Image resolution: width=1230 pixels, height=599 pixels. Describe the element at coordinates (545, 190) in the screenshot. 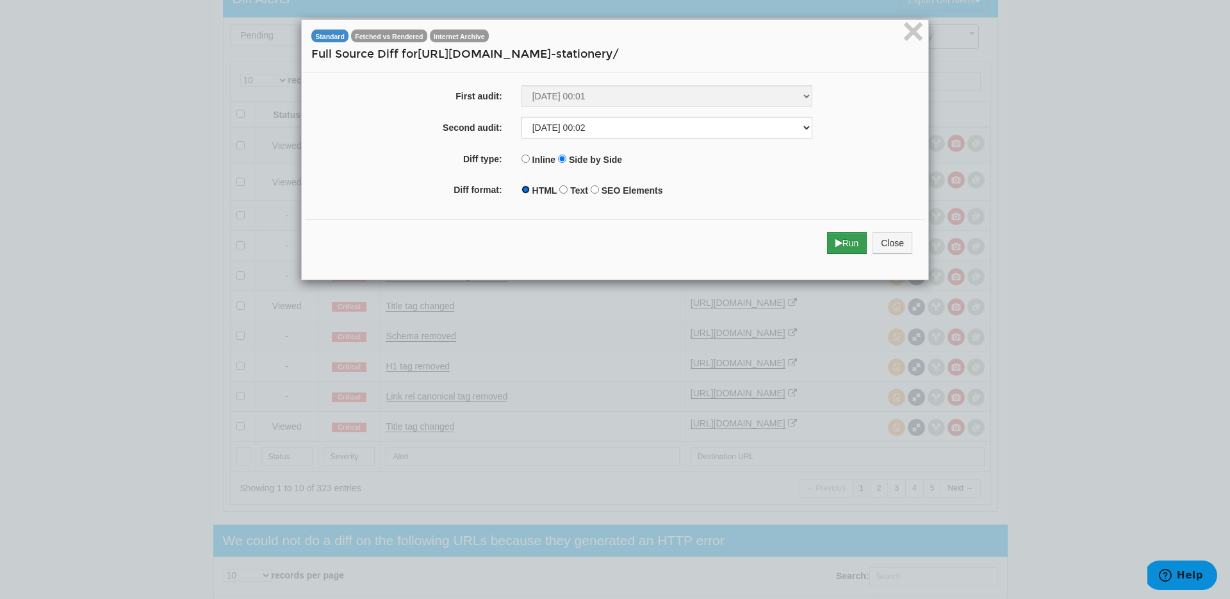

I see `label: HTML` at that location.